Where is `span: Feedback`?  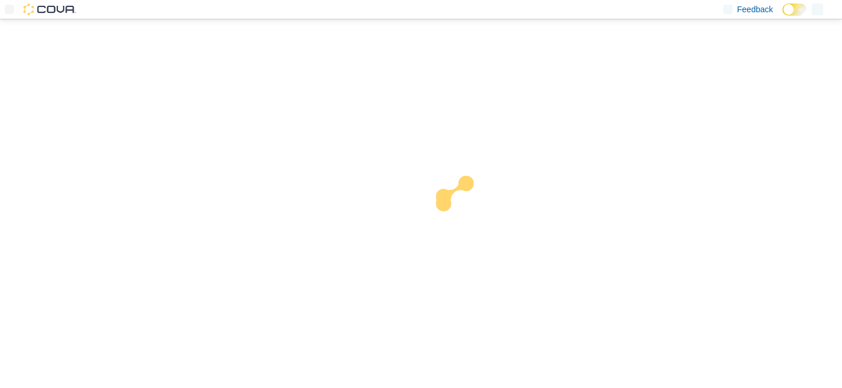
span: Feedback is located at coordinates (755, 9).